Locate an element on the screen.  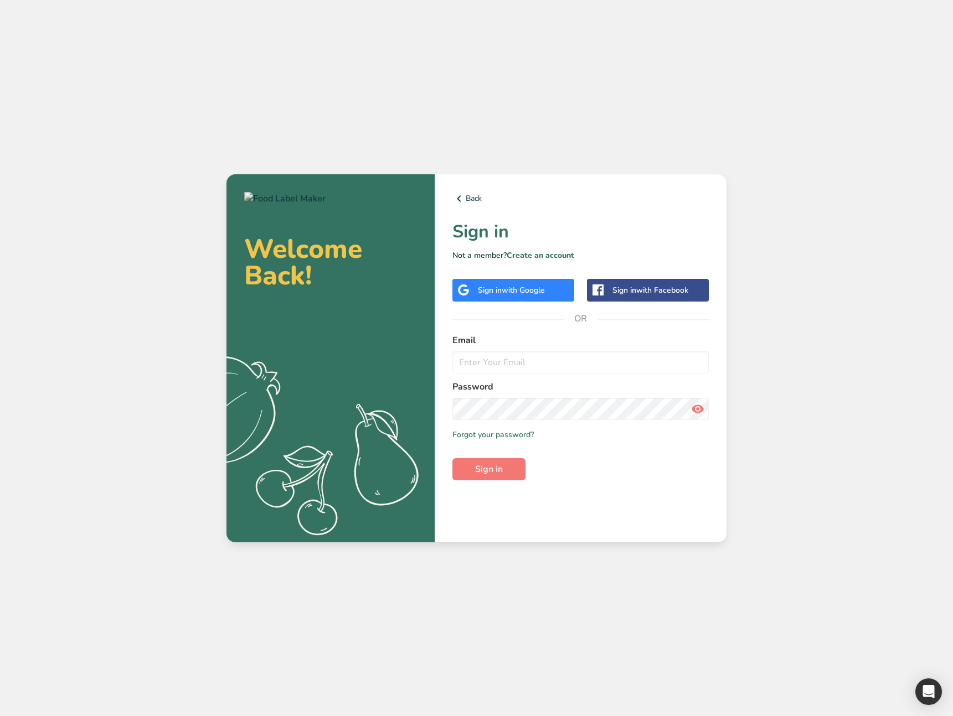
span: OR is located at coordinates (581, 319).